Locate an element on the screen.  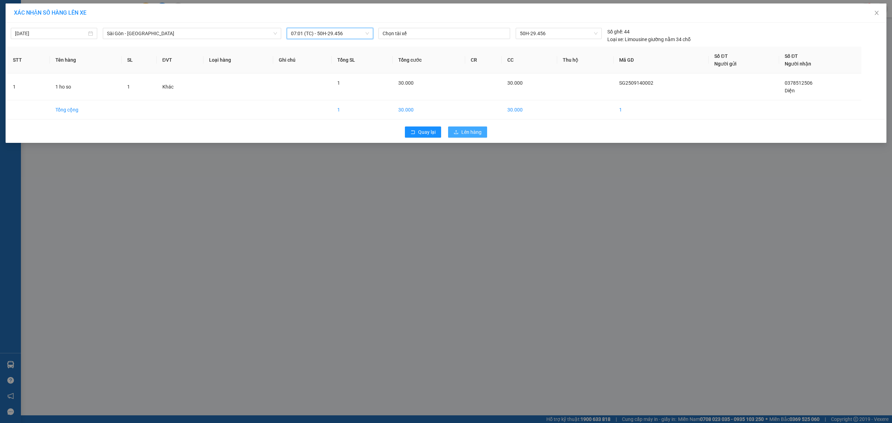
td: Tổng cộng is located at coordinates (86, 110).